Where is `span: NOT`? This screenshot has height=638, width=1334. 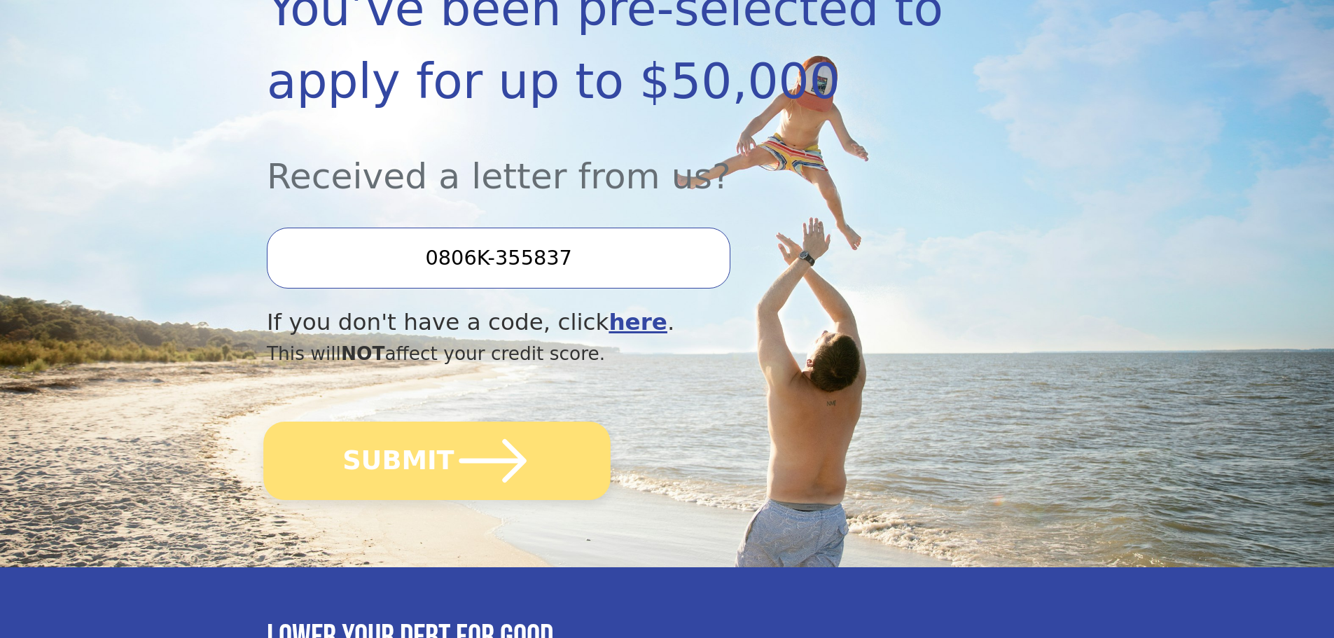 span: NOT is located at coordinates (363, 353).